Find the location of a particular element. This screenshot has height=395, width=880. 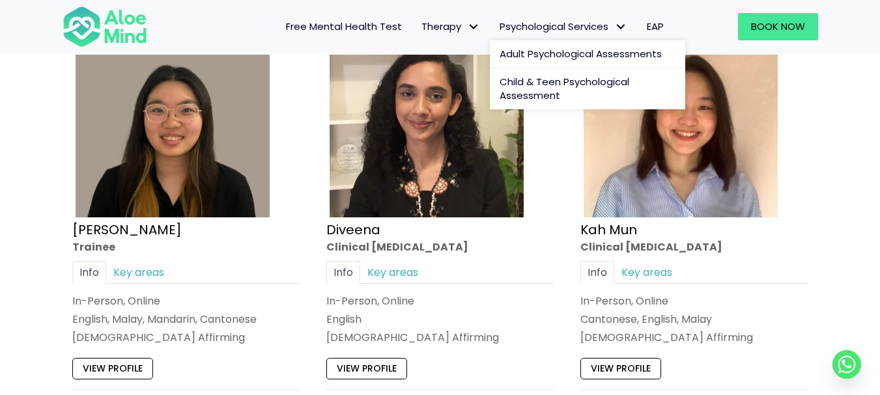

span: Therapy is located at coordinates (451, 26).